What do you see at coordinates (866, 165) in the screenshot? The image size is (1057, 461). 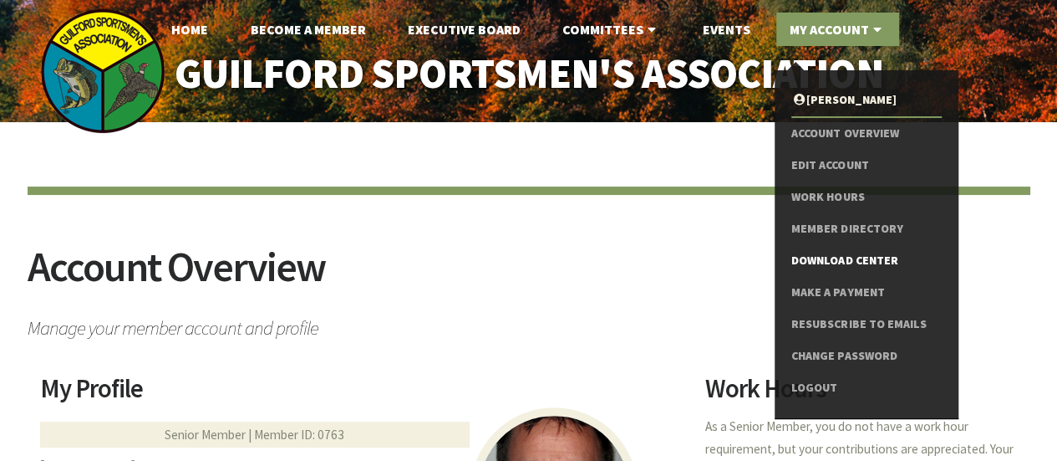 I see `a: Edit Account` at bounding box center [866, 165].